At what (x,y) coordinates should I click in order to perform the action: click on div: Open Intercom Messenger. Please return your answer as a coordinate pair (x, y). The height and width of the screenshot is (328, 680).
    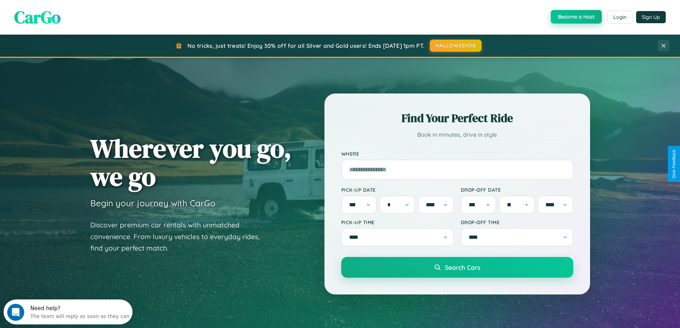
    Looking at the image, I should click on (68, 12).